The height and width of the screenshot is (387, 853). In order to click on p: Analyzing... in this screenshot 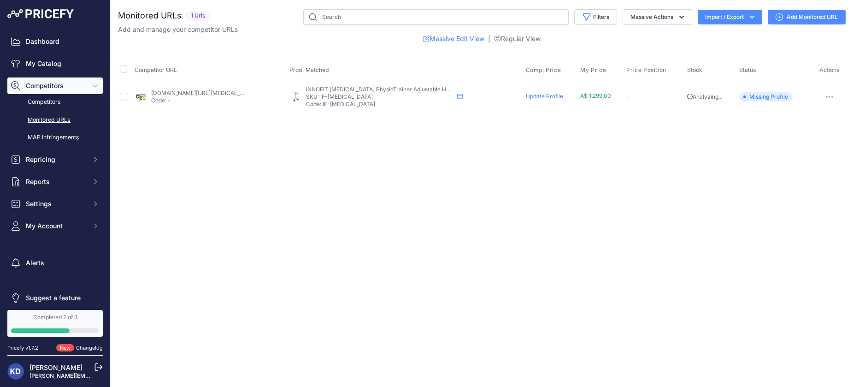, I will do `click(711, 97)`.